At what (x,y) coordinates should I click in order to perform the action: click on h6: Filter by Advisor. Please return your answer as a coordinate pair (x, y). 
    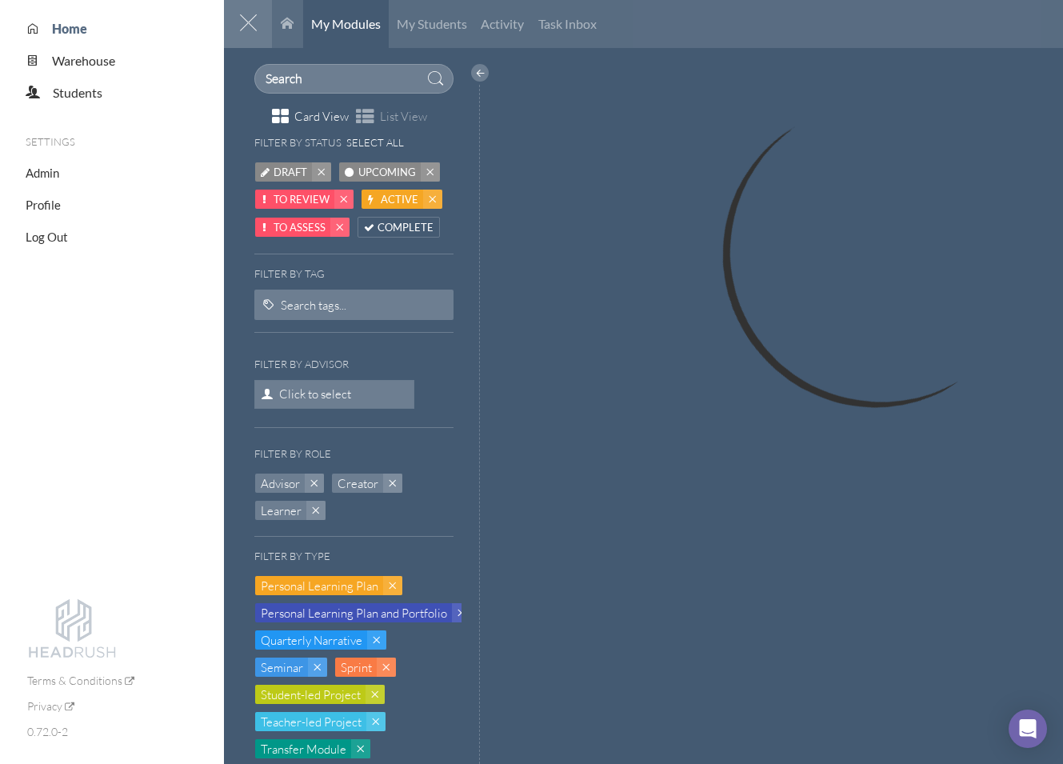
    Looking at the image, I should click on (302, 364).